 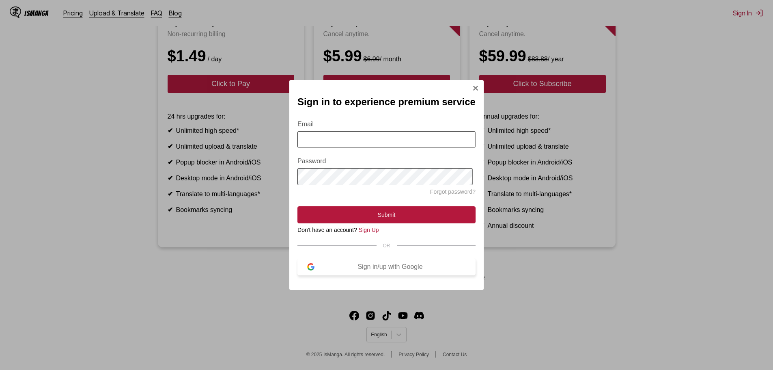 I want to click on label: Password, so click(x=386, y=161).